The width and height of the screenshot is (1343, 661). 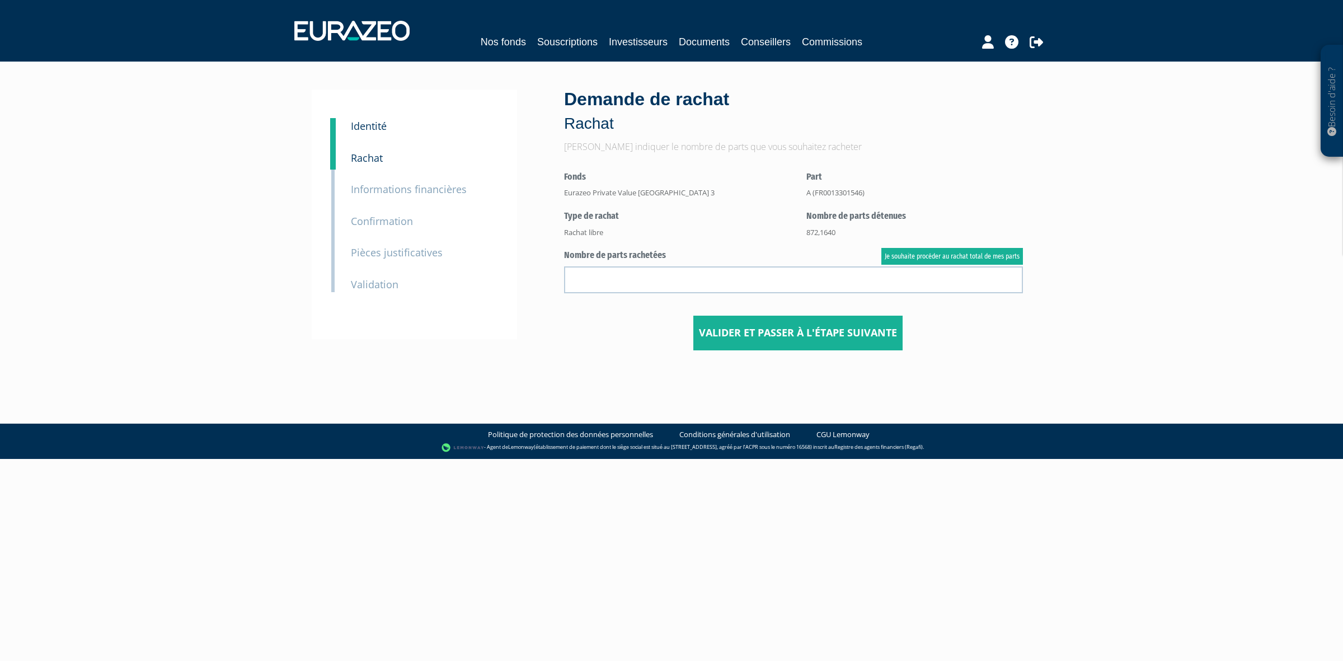 I want to click on div: A (FR0013301546), so click(x=915, y=192).